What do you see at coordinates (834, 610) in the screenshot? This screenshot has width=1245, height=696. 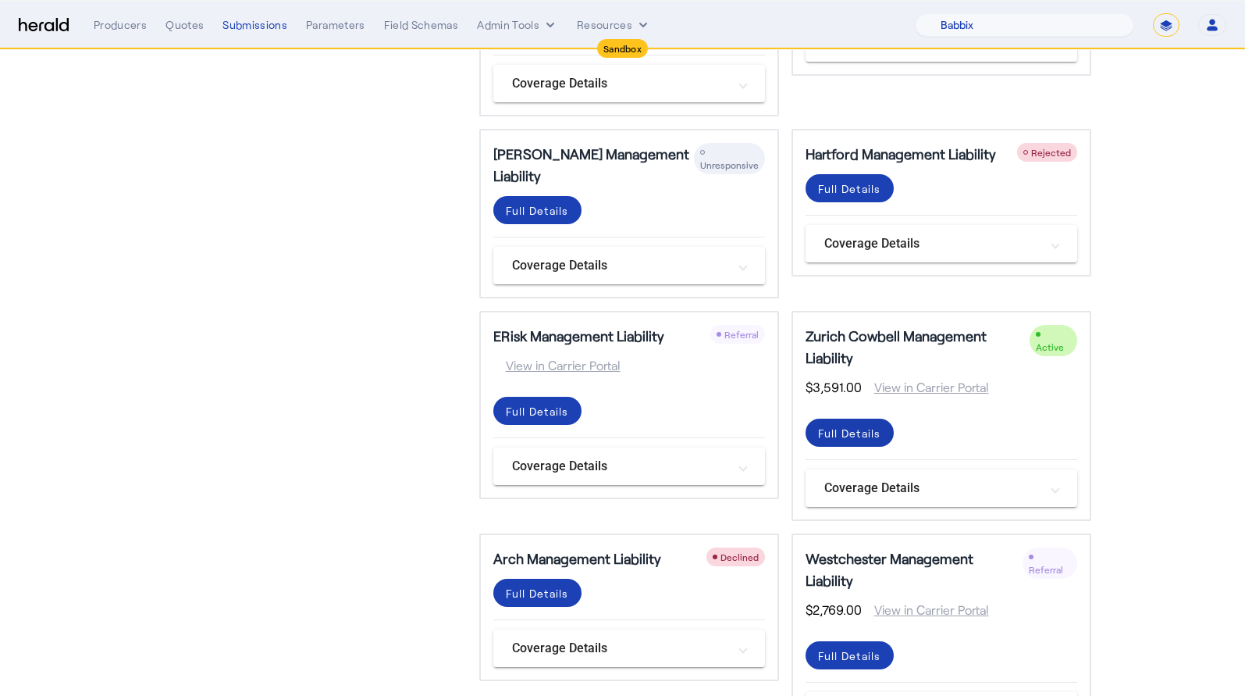 I see `span: $2,769.00` at bounding box center [834, 610].